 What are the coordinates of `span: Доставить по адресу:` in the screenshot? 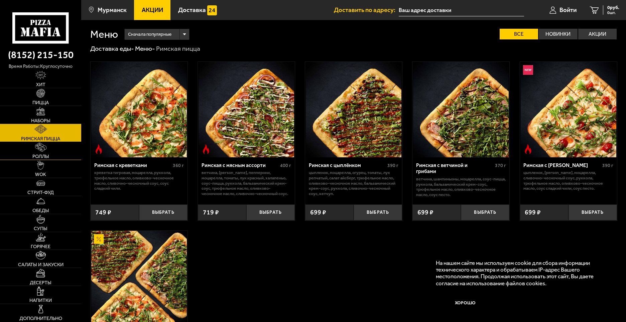 It's located at (366, 10).